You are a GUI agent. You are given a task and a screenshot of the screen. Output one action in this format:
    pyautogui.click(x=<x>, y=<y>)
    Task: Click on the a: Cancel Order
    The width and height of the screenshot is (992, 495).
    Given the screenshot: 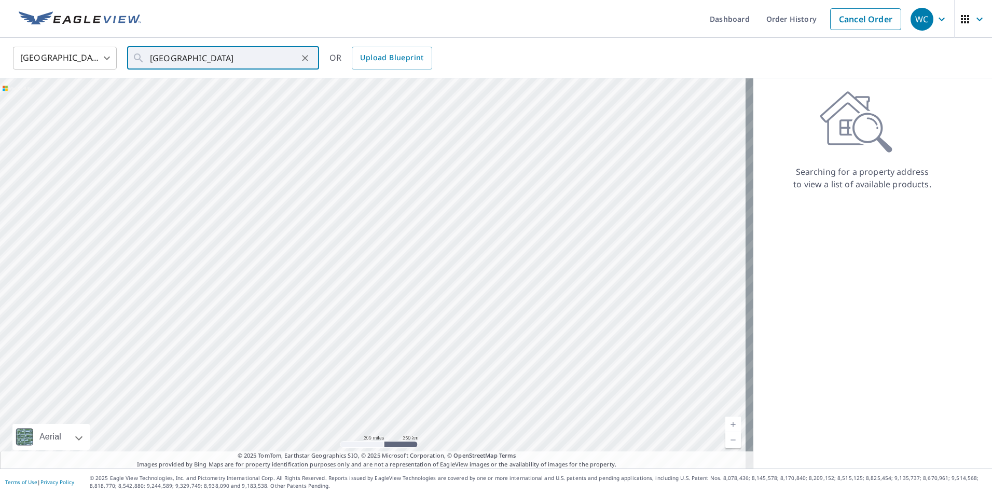 What is the action you would take?
    pyautogui.click(x=865, y=19)
    